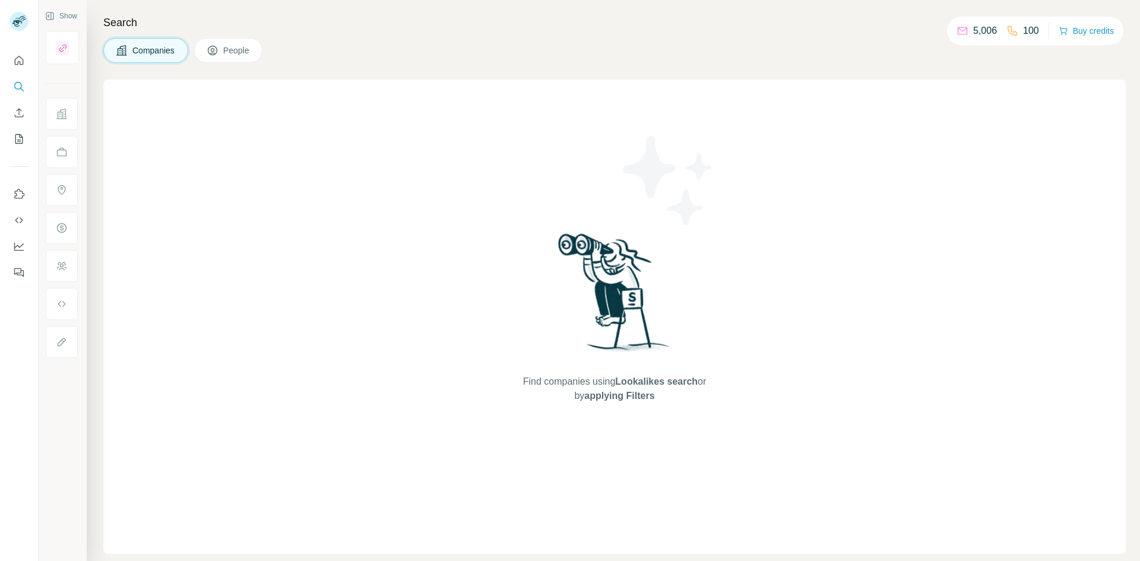 The width and height of the screenshot is (1140, 561). Describe the element at coordinates (19, 194) in the screenshot. I see `button: Use Surfe on LinkedIn` at that location.